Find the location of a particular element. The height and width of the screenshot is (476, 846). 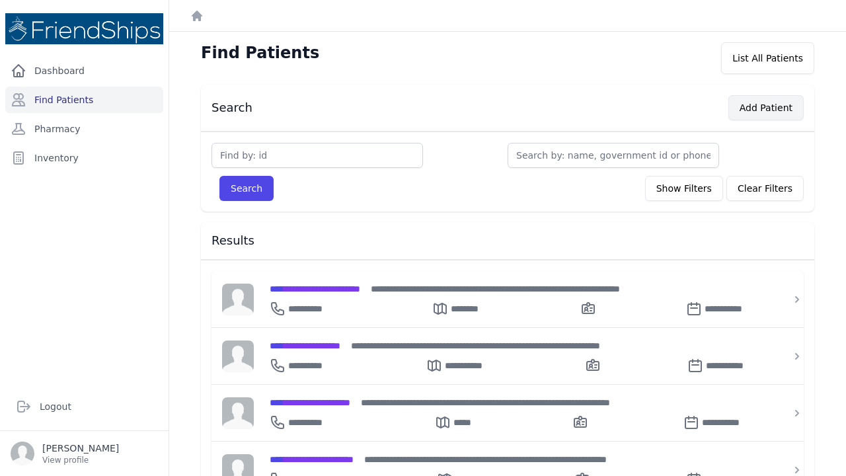

p: View profile is located at coordinates (81, 460).